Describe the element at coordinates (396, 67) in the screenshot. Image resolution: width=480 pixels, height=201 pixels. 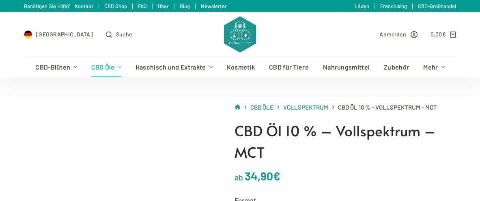
I see `a: Zubehör` at that location.